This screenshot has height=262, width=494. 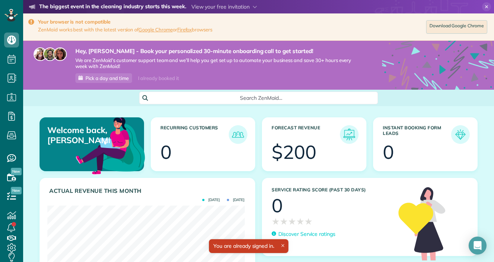 I want to click on a: Pick a day and time, so click(x=104, y=78).